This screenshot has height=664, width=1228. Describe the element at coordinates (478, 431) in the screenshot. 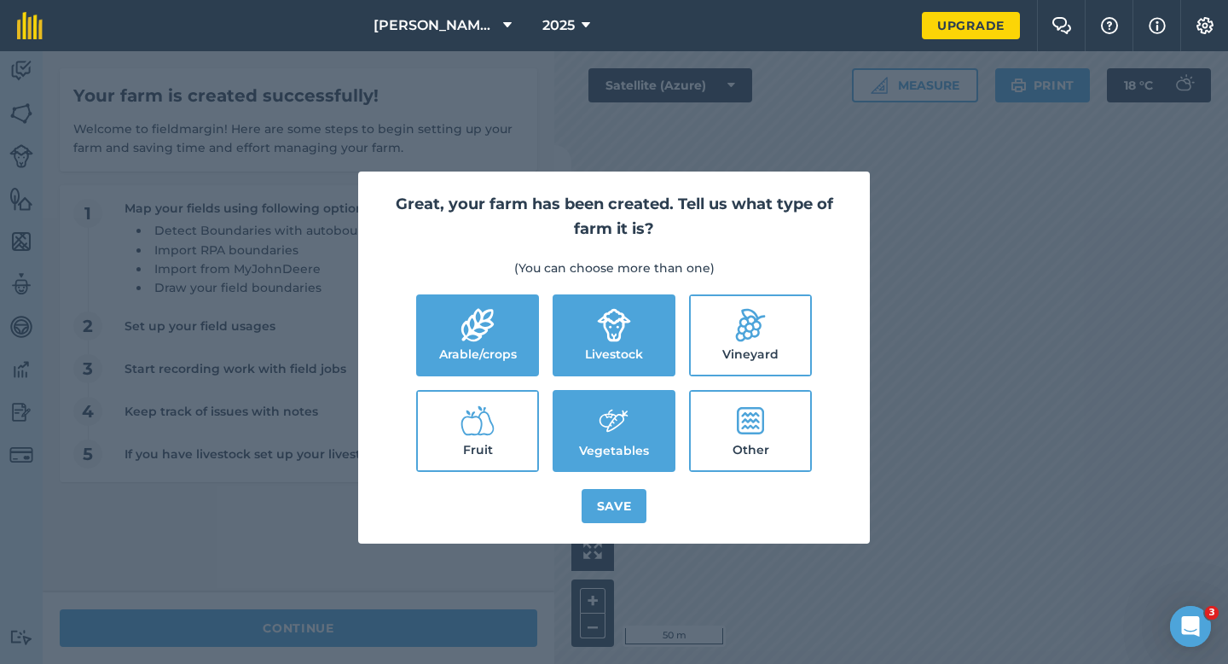

I see `label: Fruit` at that location.